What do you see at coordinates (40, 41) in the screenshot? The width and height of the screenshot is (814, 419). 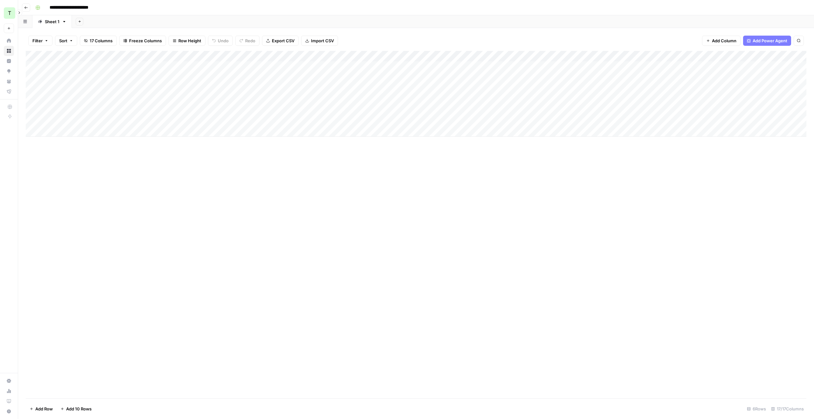 I see `button: Filter` at bounding box center [40, 41].